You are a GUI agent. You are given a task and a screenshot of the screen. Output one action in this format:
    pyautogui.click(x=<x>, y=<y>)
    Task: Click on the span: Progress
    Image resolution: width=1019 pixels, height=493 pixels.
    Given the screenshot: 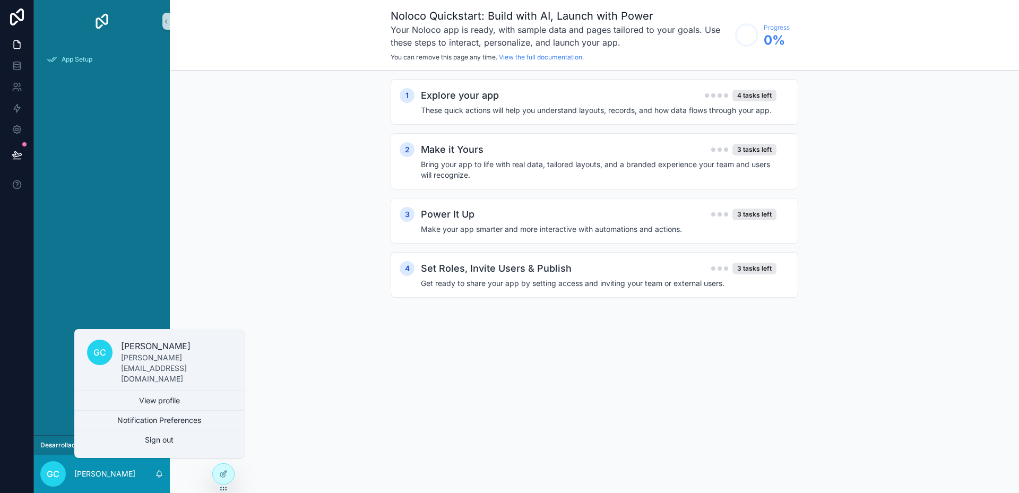 What is the action you would take?
    pyautogui.click(x=776, y=28)
    